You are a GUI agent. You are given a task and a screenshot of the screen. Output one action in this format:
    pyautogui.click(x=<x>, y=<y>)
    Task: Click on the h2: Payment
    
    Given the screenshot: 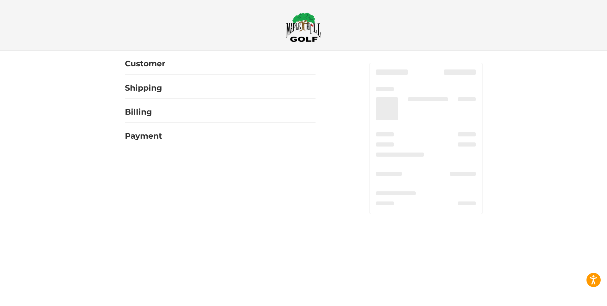 What is the action you would take?
    pyautogui.click(x=144, y=136)
    